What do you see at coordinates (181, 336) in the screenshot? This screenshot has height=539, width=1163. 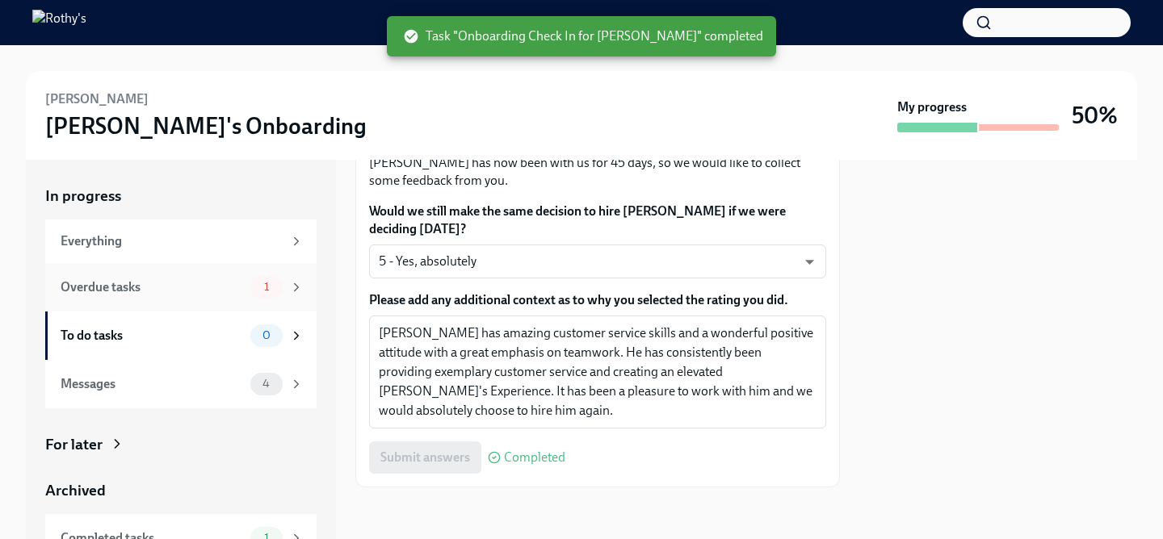 I see `a: To do tasks0` at bounding box center [181, 336].